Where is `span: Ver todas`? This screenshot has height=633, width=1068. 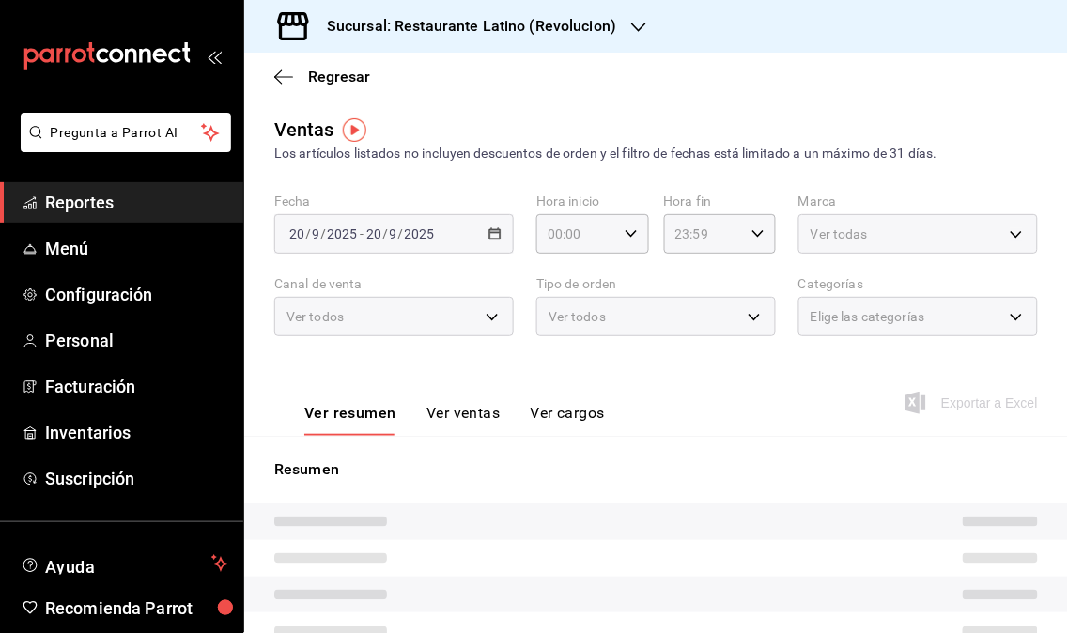 span: Ver todas is located at coordinates (839, 234).